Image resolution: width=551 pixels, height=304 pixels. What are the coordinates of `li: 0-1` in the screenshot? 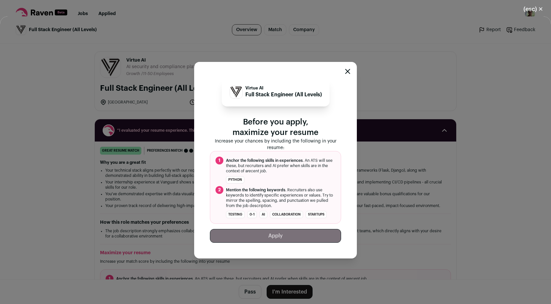 It's located at (252, 215).